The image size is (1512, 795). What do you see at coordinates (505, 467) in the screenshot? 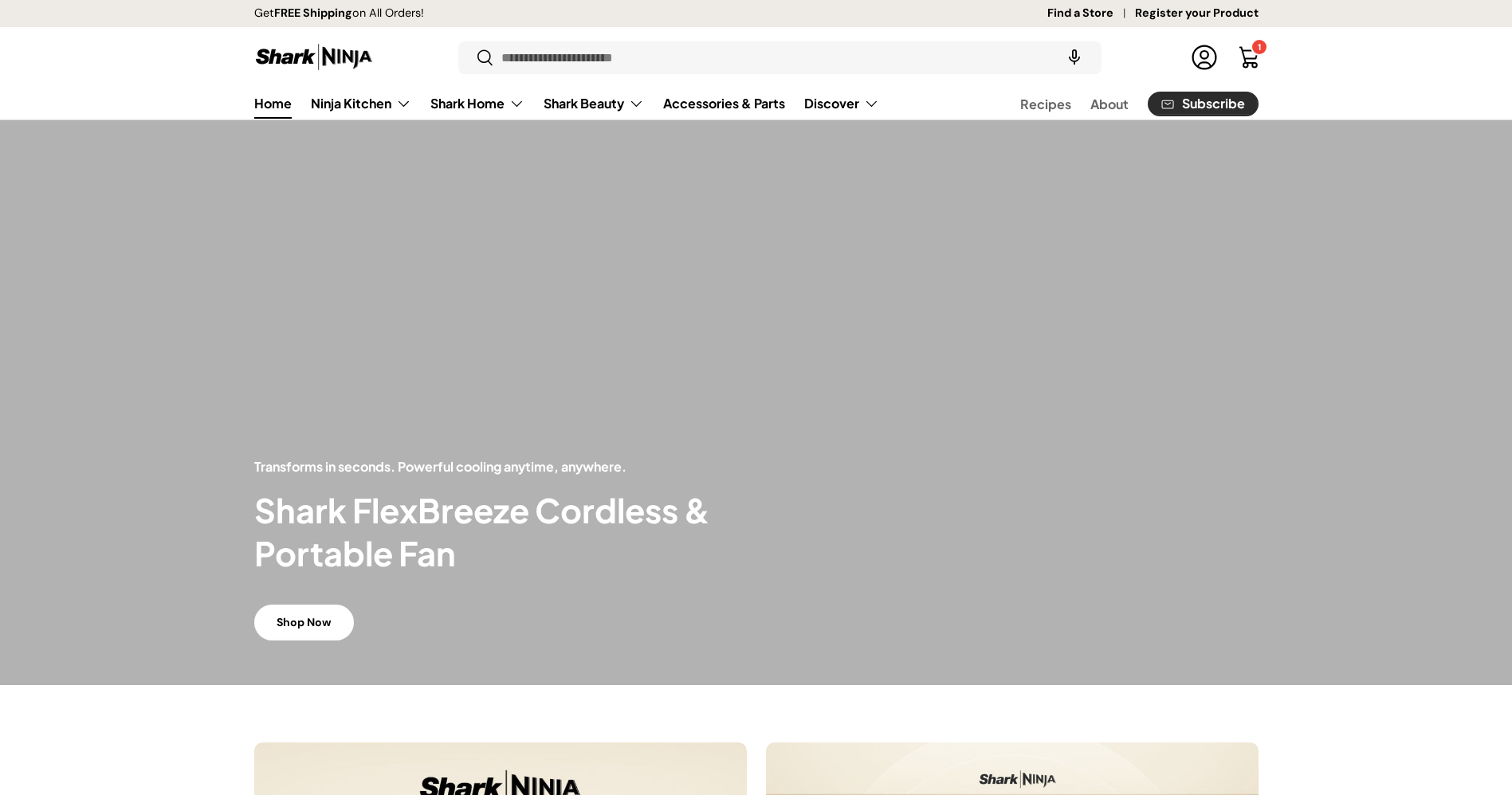
I see `p: Transforms in seconds. Powerful cooling anytime, anywhere.` at bounding box center [505, 467].